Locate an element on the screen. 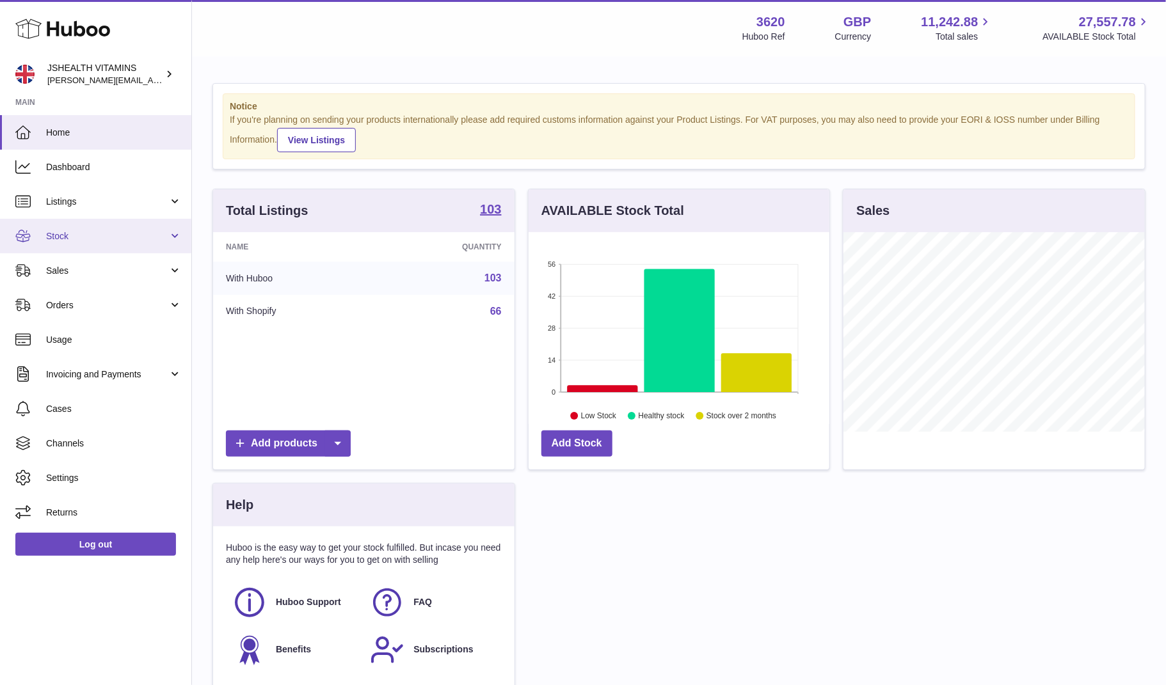 Image resolution: width=1166 pixels, height=685 pixels. a: Huboo Support is located at coordinates (294, 603).